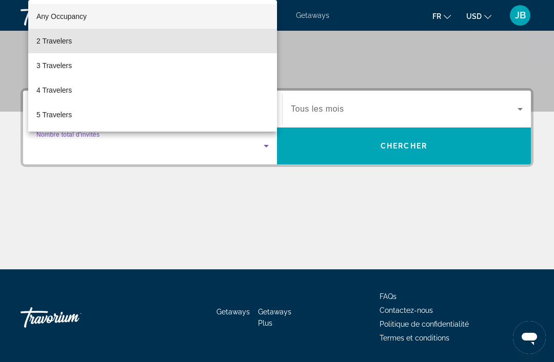 Image resolution: width=554 pixels, height=362 pixels. I want to click on span: 4 Travelers, so click(54, 90).